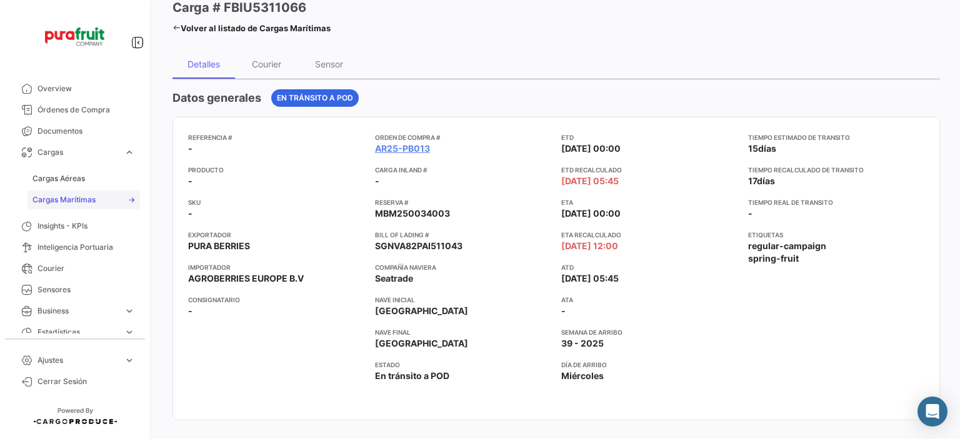 Image resolution: width=960 pixels, height=439 pixels. Describe the element at coordinates (276, 202) in the screenshot. I see `app-card-info-title: SKU` at that location.